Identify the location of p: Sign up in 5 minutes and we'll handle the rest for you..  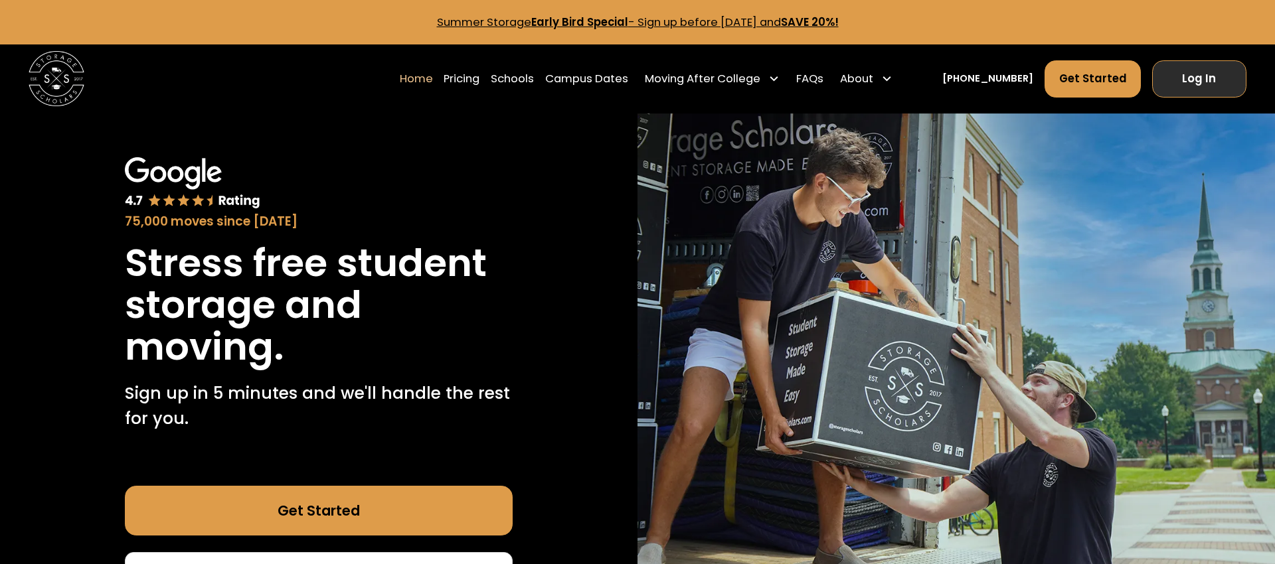
(318, 406).